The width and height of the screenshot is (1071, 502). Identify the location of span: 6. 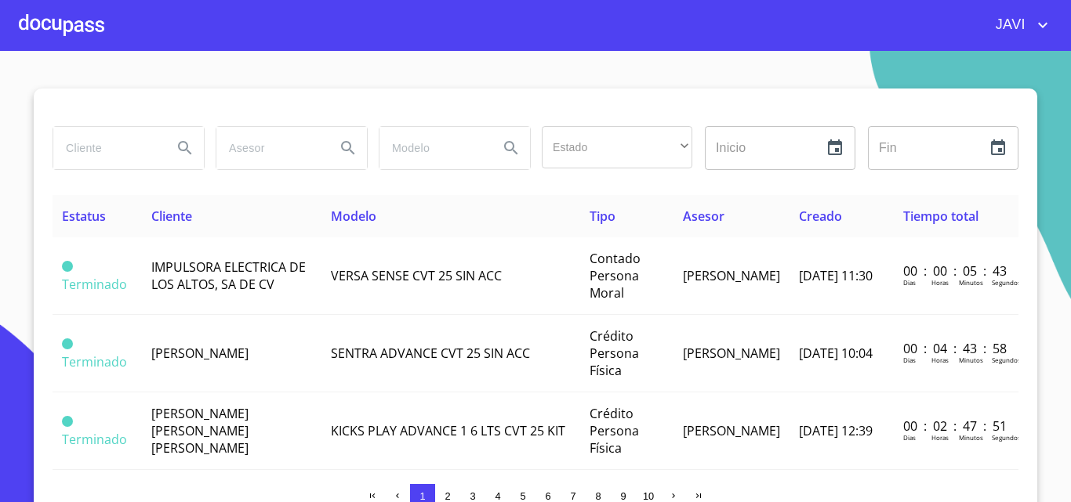
(547, 496).